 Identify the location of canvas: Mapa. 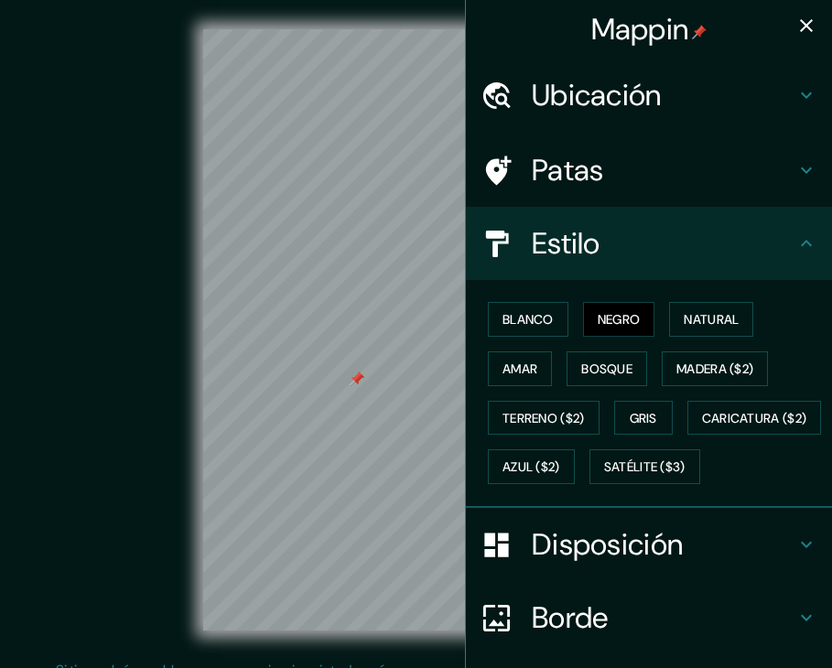
(416, 330).